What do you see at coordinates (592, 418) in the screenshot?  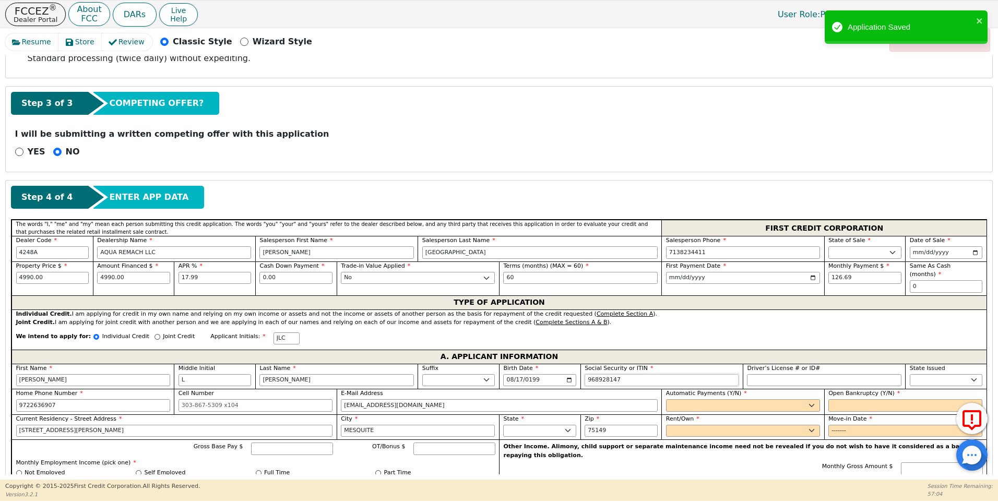 I see `span: Zip` at bounding box center [592, 418].